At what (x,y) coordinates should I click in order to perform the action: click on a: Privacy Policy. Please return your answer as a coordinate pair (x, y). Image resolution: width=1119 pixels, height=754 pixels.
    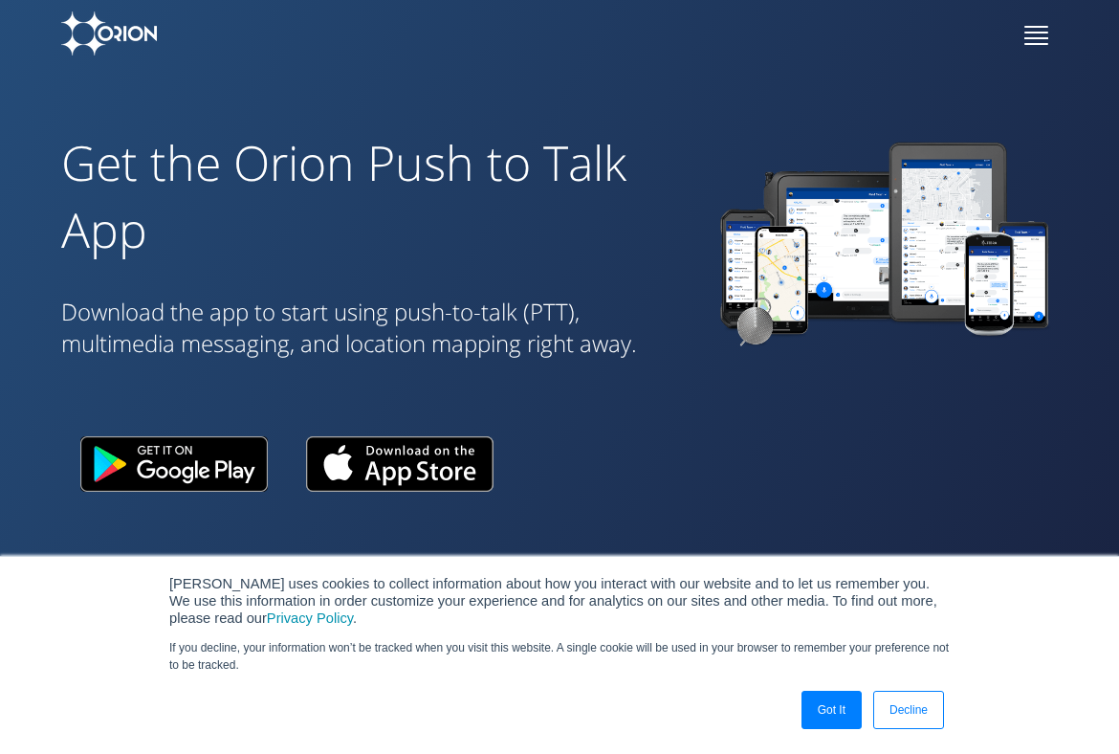
    Looking at the image, I should click on (310, 618).